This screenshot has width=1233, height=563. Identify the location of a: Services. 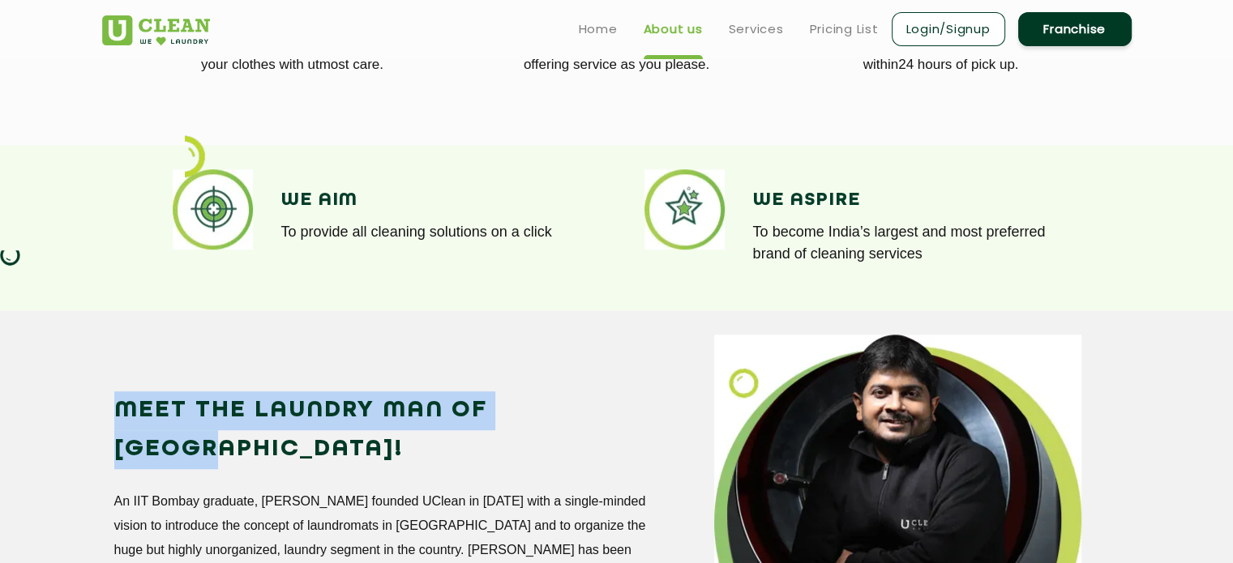
(756, 29).